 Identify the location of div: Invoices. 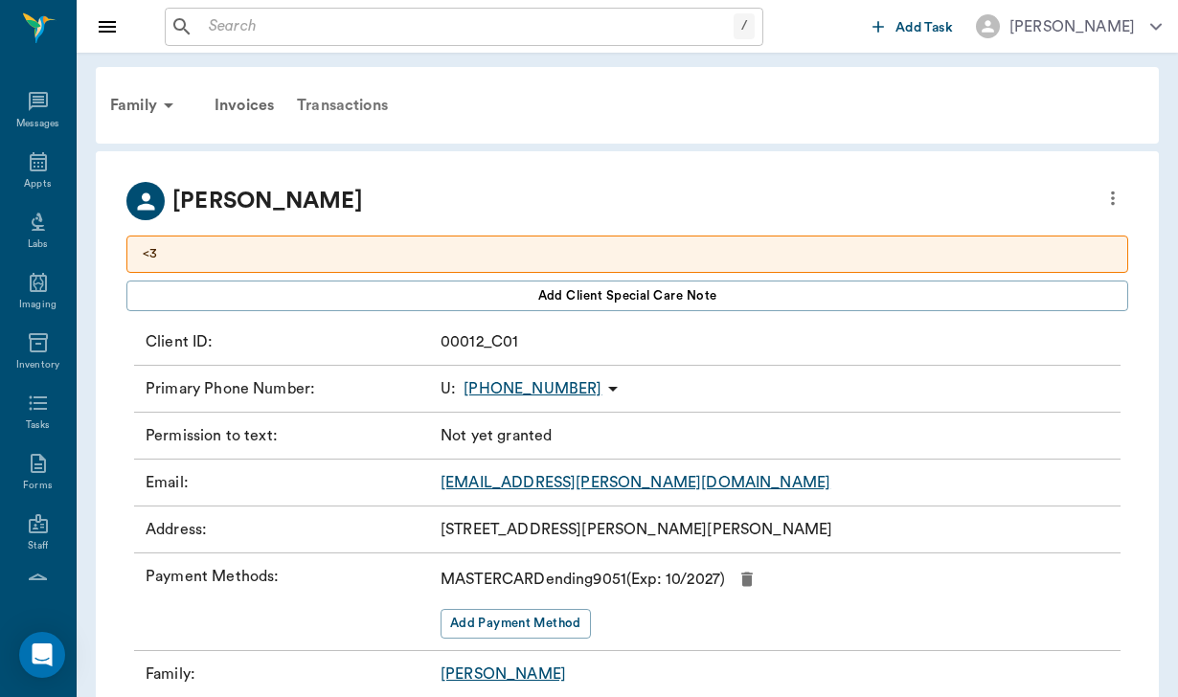
(244, 105).